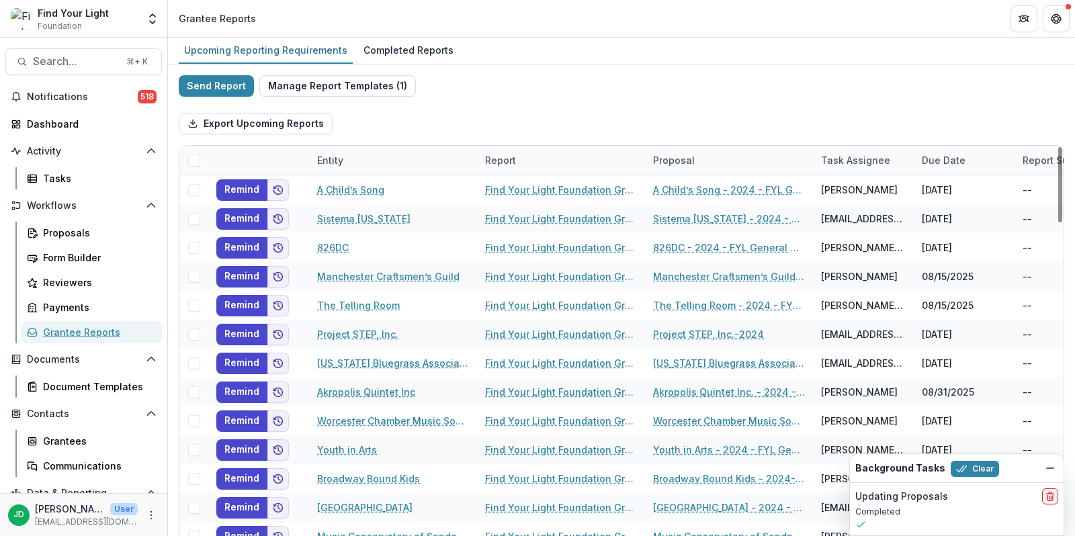 Image resolution: width=1075 pixels, height=536 pixels. Describe the element at coordinates (83, 206) in the screenshot. I see `span: Workflows` at that location.